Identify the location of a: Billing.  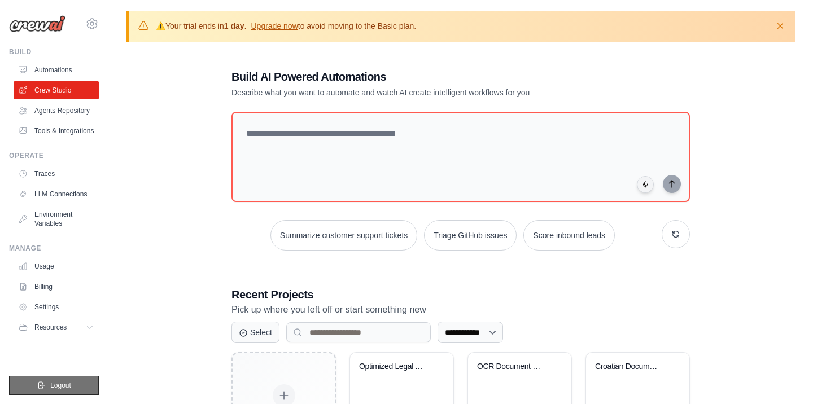
(56, 287).